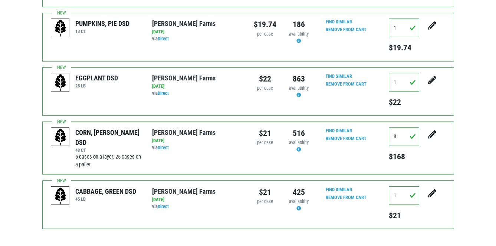 This screenshot has width=496, height=246. I want to click on div: EGGPLANT DSD, so click(96, 78).